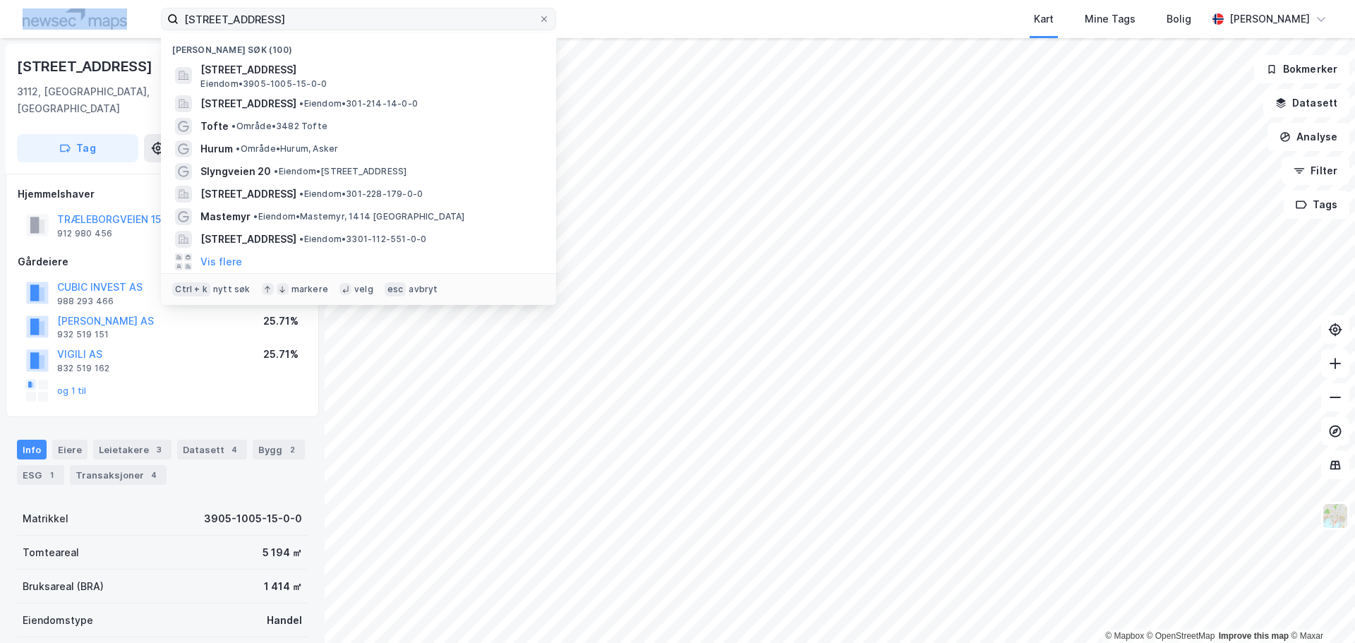 The image size is (1355, 643). I want to click on span: Eiendom • 3905-1005-15-0-0, so click(263, 84).